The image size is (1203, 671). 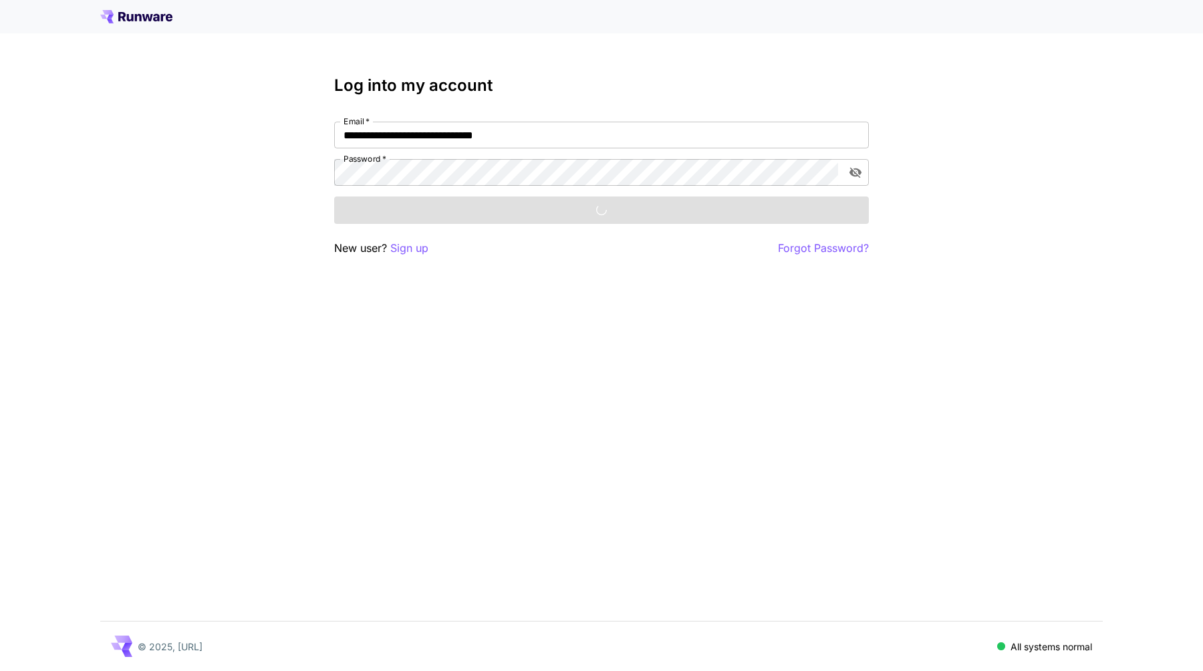 What do you see at coordinates (856, 172) in the screenshot?
I see `button: toggle password visibility` at bounding box center [856, 172].